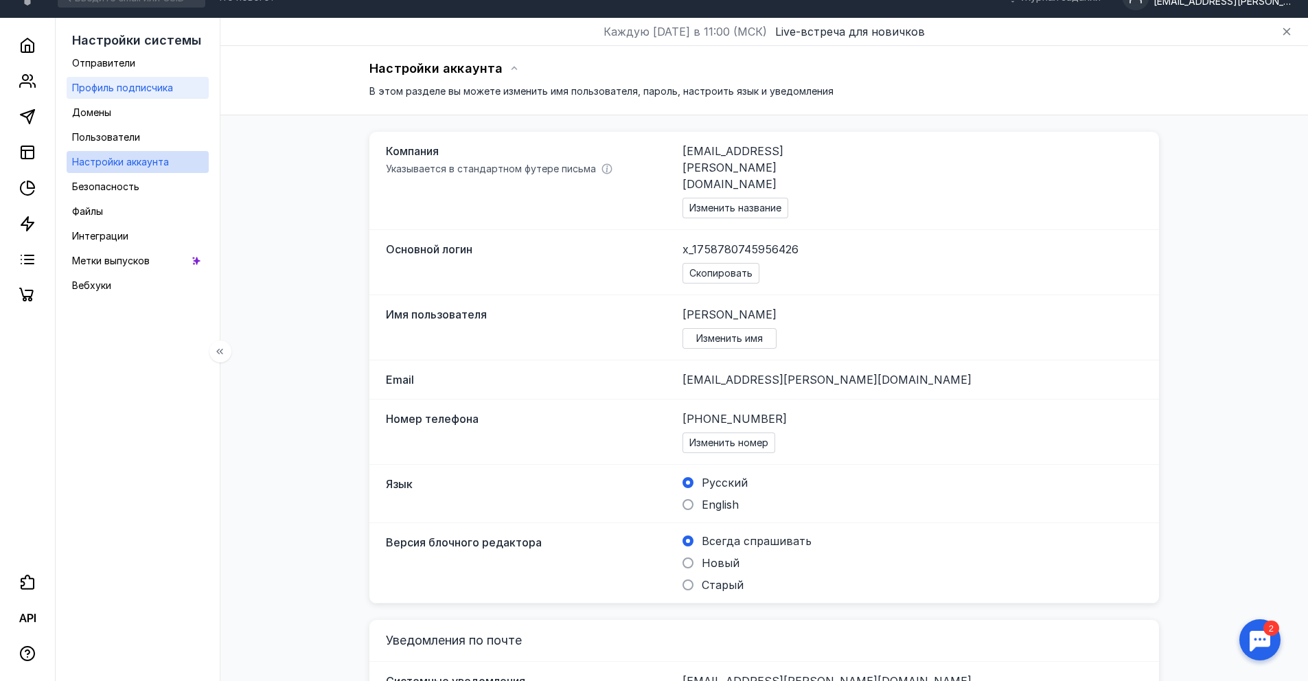  I want to click on span: Имя пользователя, so click(436, 315).